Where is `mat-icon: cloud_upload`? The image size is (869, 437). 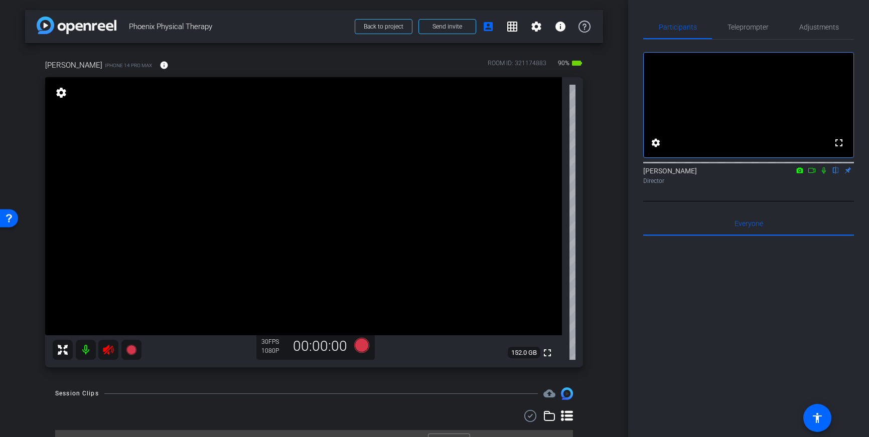 mat-icon: cloud_upload is located at coordinates (549, 394).